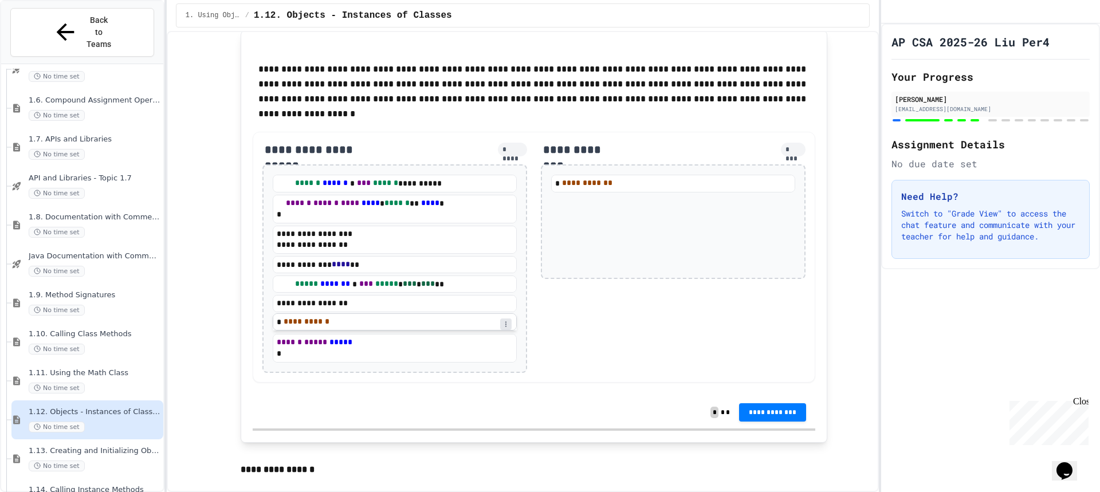 Image resolution: width=1100 pixels, height=492 pixels. I want to click on span: 1.7. APIs and Libraries, so click(95, 139).